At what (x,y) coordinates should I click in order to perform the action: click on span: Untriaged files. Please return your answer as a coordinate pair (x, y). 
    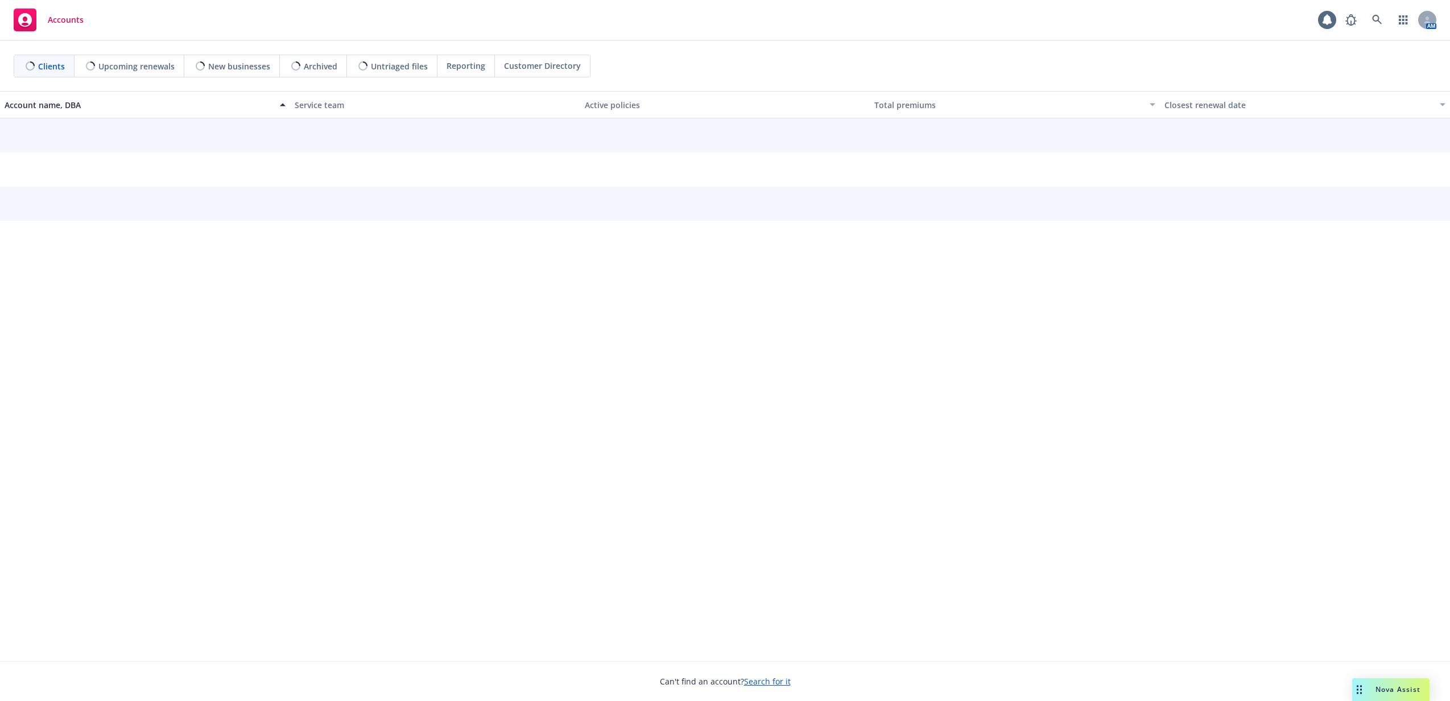
    Looking at the image, I should click on (399, 66).